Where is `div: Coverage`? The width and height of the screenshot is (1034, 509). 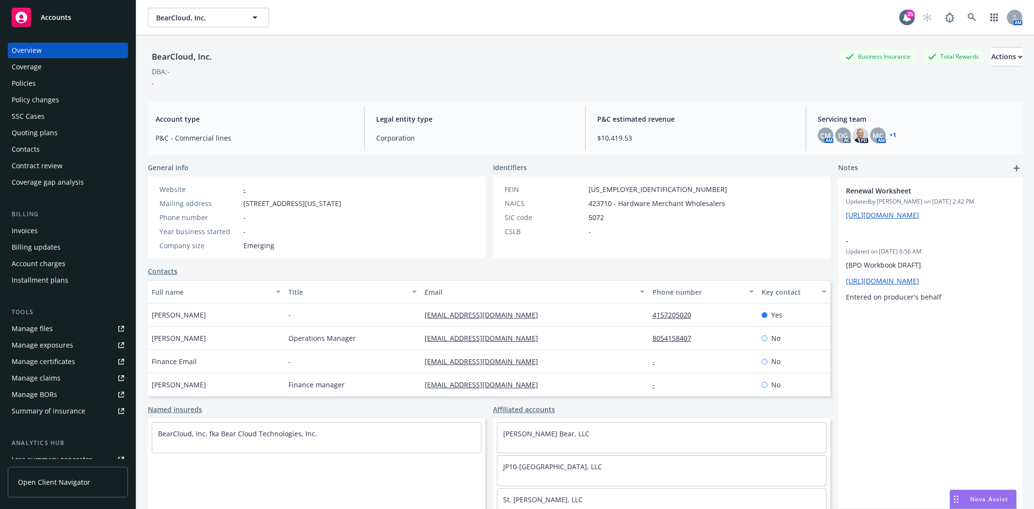
div: Coverage is located at coordinates (27, 67).